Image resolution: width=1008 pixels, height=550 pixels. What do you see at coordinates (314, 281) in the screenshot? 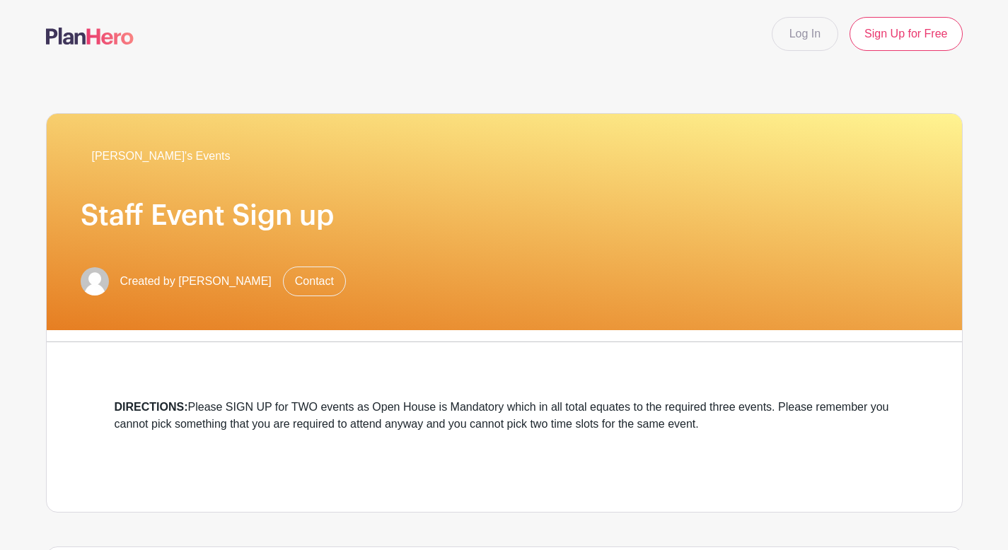
I see `a: Contact` at bounding box center [314, 281].